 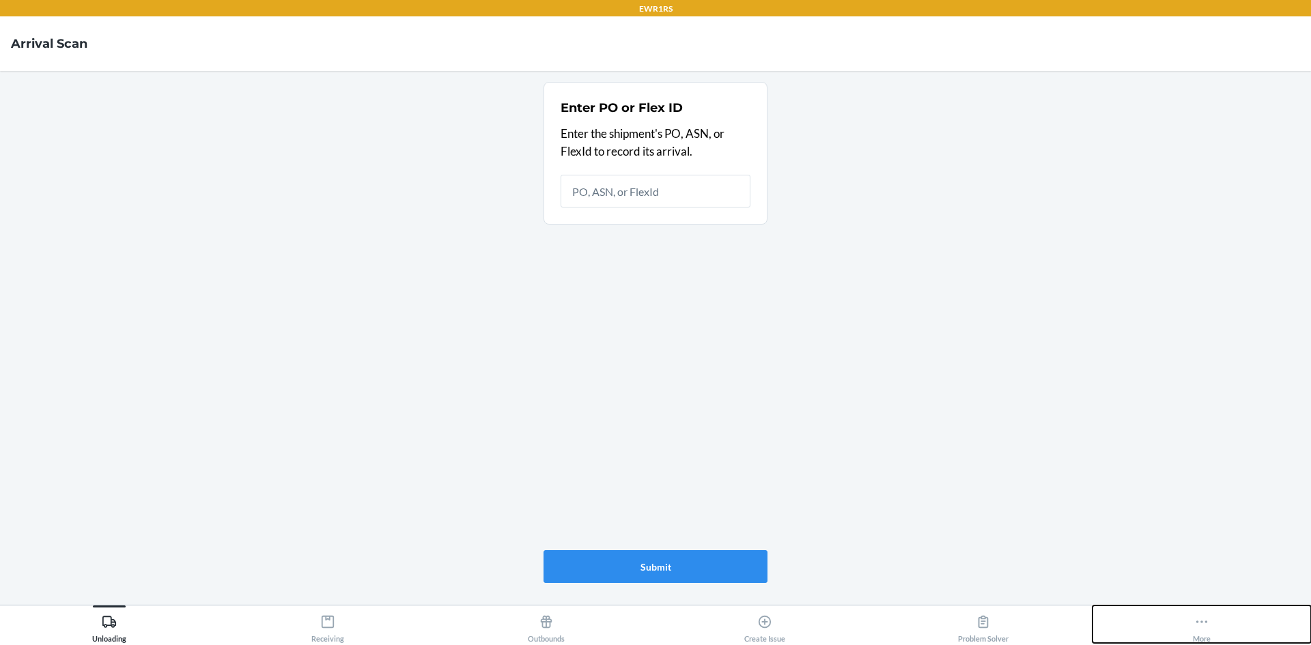 What do you see at coordinates (764, 624) in the screenshot?
I see `button: Create Issue` at bounding box center [764, 624].